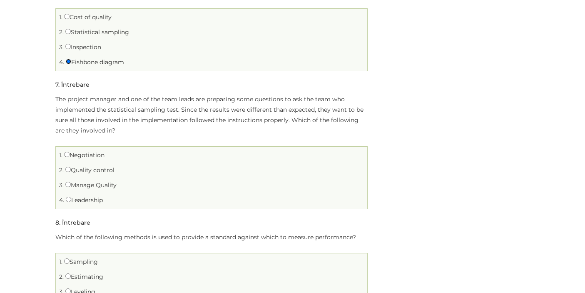 The width and height of the screenshot is (585, 293). Describe the element at coordinates (67, 154) in the screenshot. I see `input: Negotiation` at that location.